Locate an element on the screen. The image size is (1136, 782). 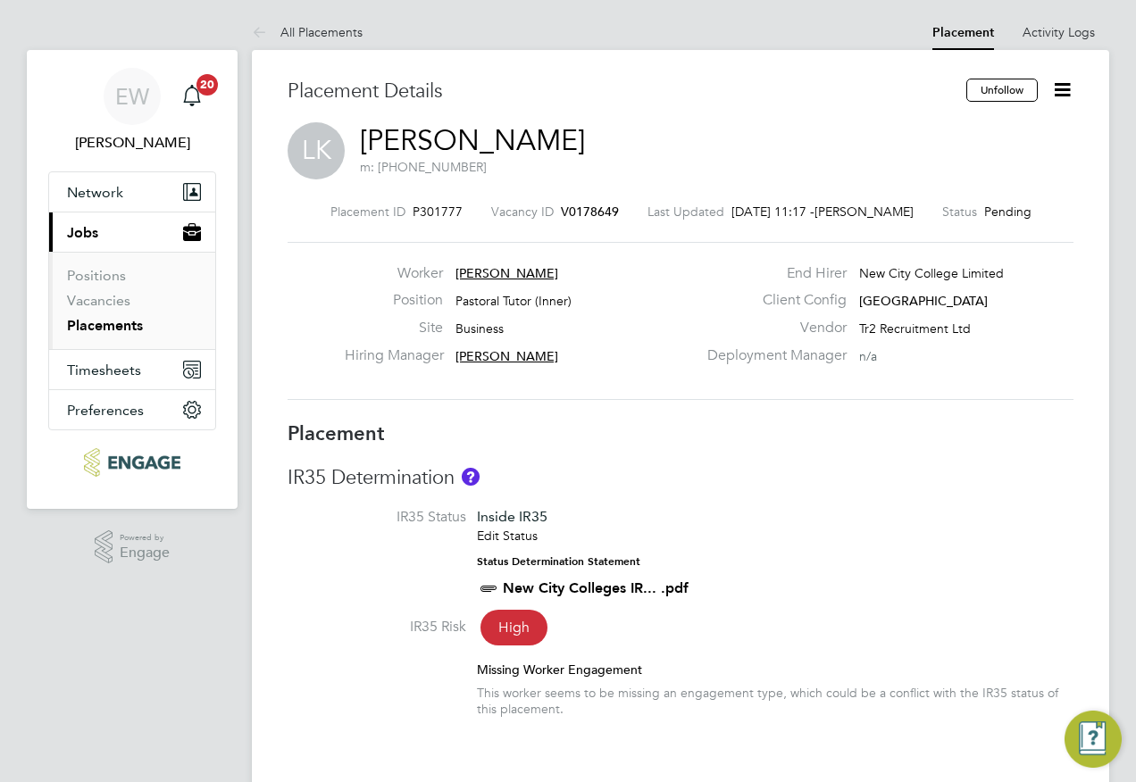
button: Preferences is located at coordinates (132, 410).